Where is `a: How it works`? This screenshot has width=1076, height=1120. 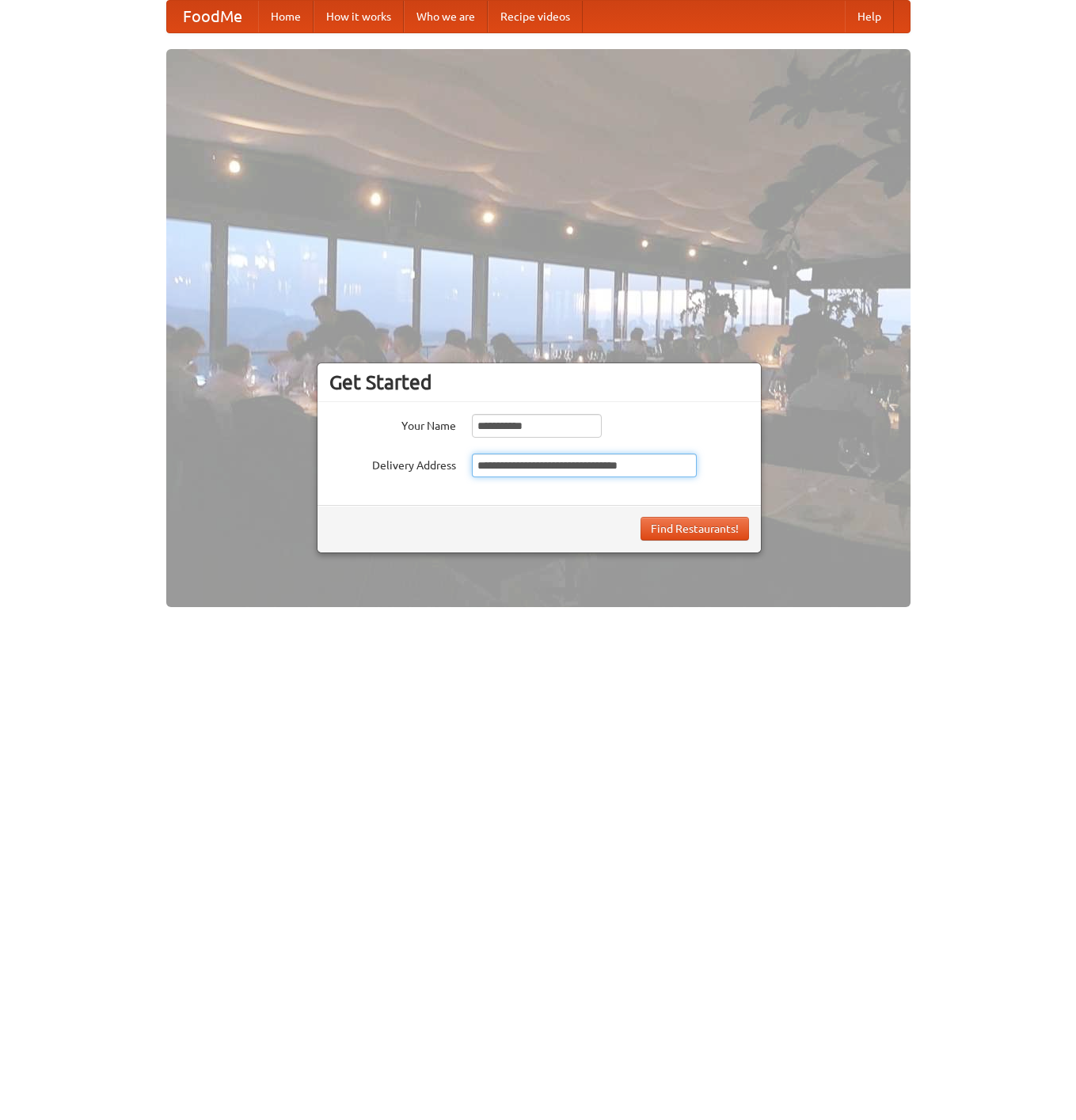
a: How it works is located at coordinates (358, 17).